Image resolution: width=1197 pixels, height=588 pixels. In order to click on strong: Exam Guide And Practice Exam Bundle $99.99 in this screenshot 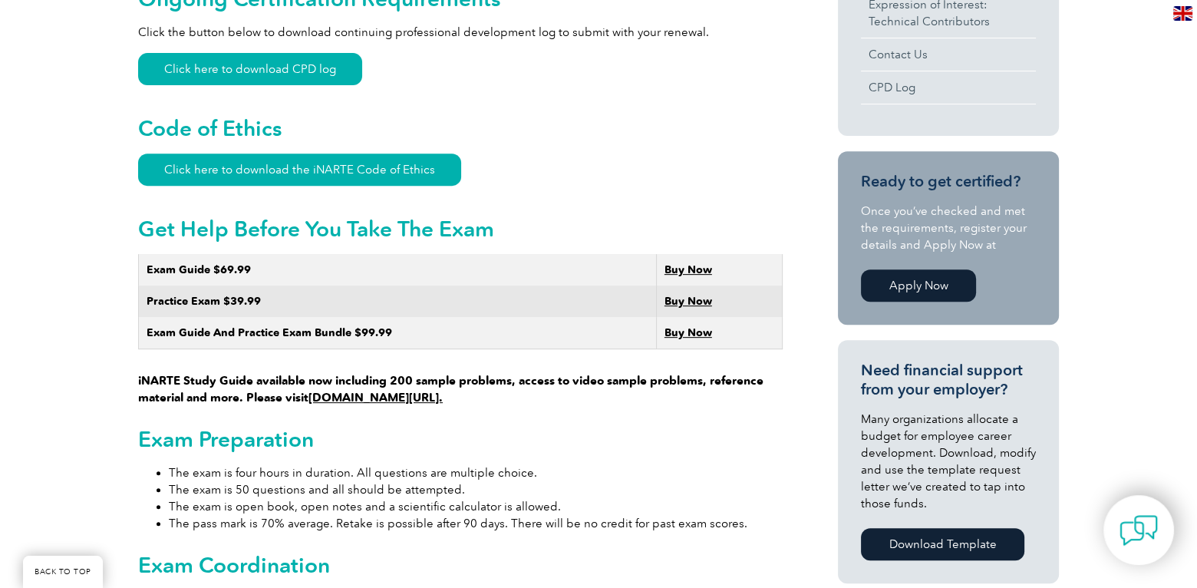, I will do `click(269, 332)`.